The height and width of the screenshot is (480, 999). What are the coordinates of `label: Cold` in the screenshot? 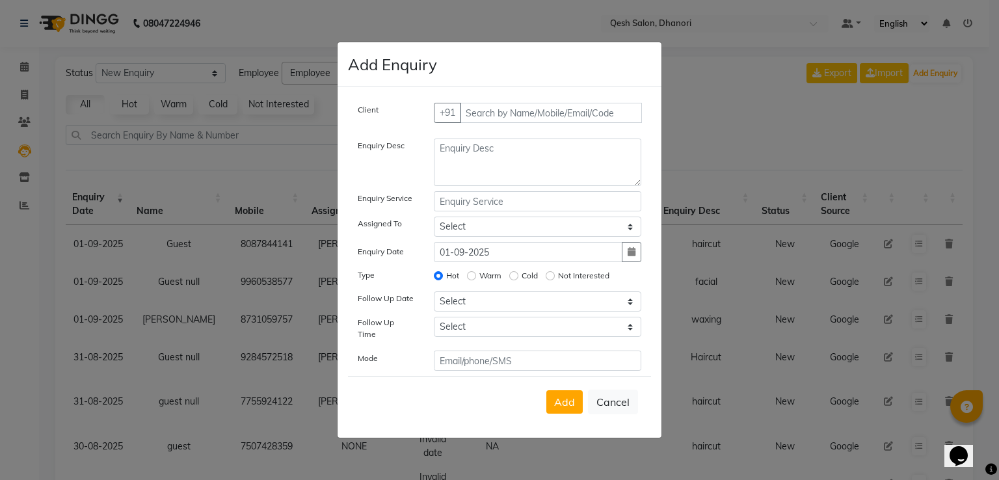 It's located at (529, 276).